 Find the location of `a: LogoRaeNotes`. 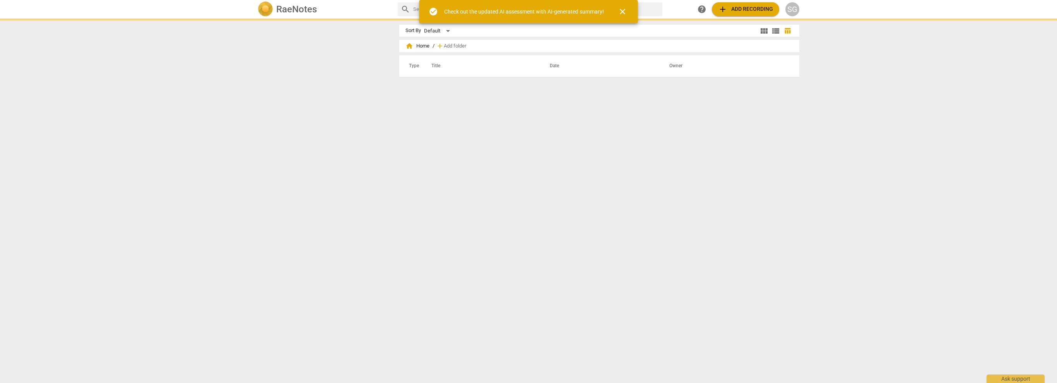

a: LogoRaeNotes is located at coordinates (324, 9).